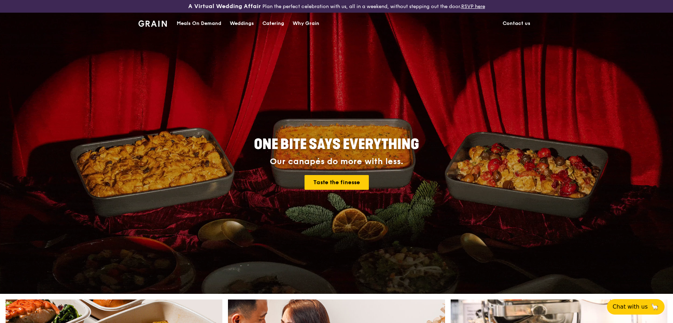  Describe the element at coordinates (517, 24) in the screenshot. I see `a: Contact us` at that location.